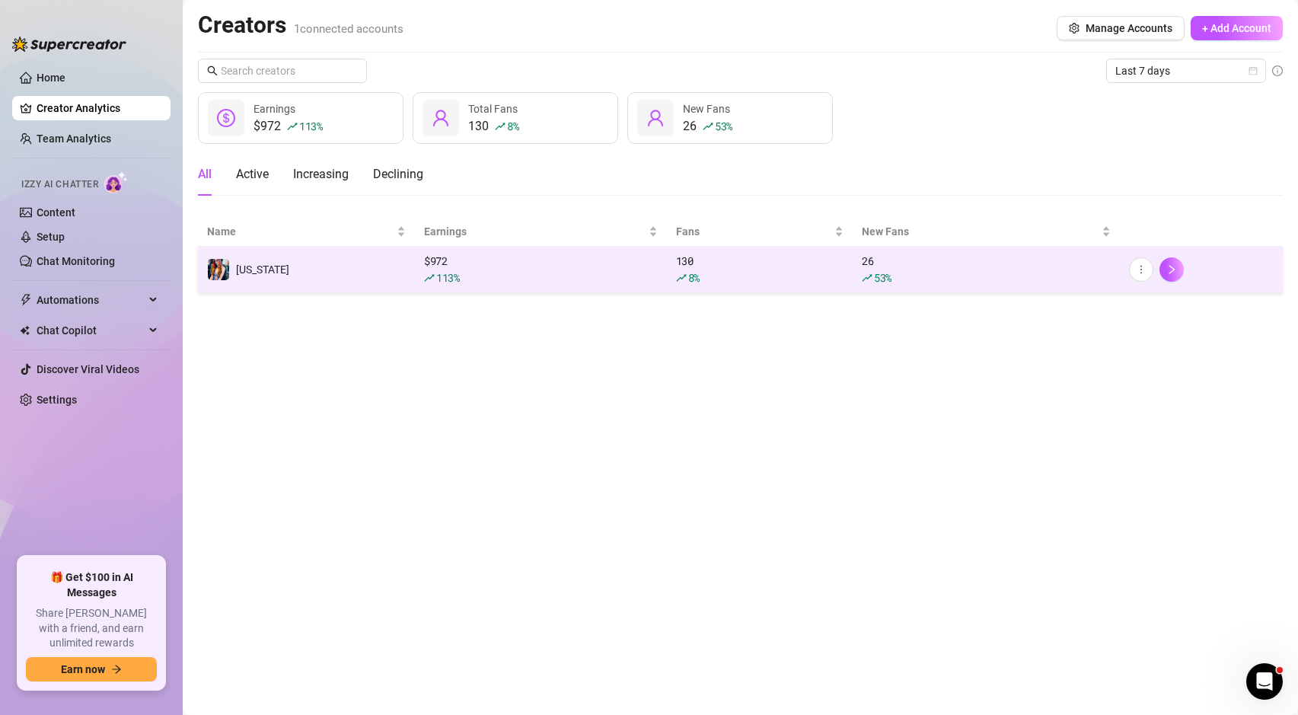  Describe the element at coordinates (75, 261) in the screenshot. I see `a: Chat Monitoring` at that location.